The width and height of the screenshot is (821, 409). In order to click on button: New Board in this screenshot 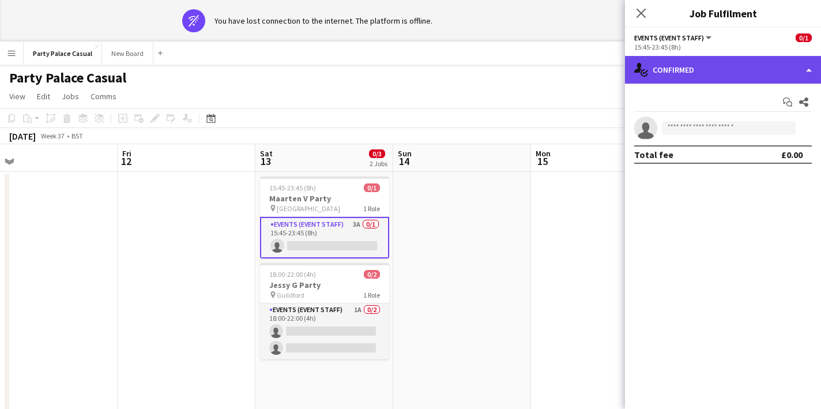, I will do `click(127, 53)`.